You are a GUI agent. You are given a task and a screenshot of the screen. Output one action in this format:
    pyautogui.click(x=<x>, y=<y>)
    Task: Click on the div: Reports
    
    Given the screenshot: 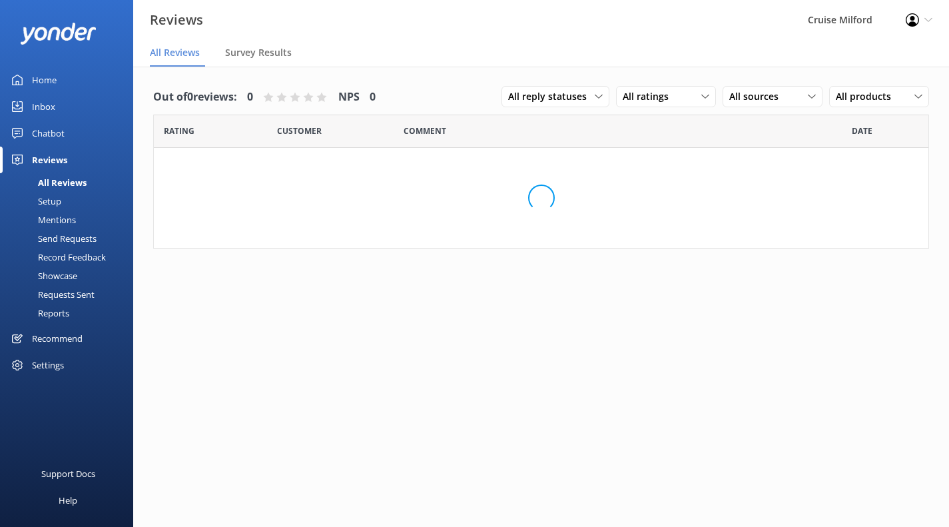 What is the action you would take?
    pyautogui.click(x=39, y=313)
    